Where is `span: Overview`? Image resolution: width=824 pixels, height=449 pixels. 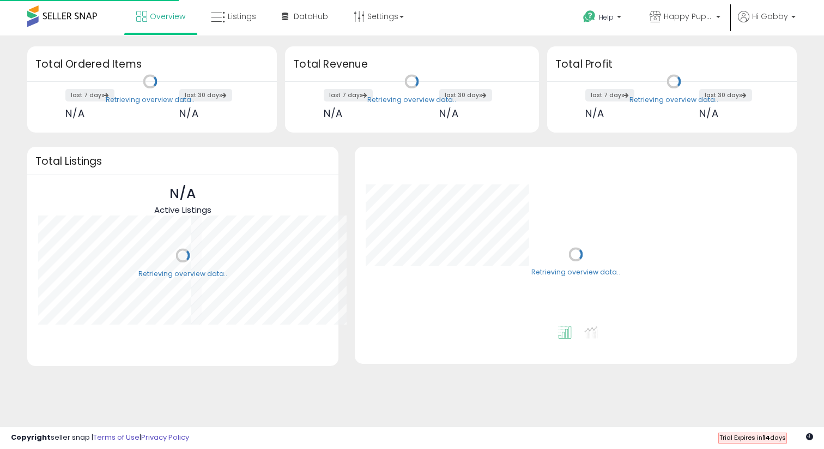 span: Overview is located at coordinates (167, 16).